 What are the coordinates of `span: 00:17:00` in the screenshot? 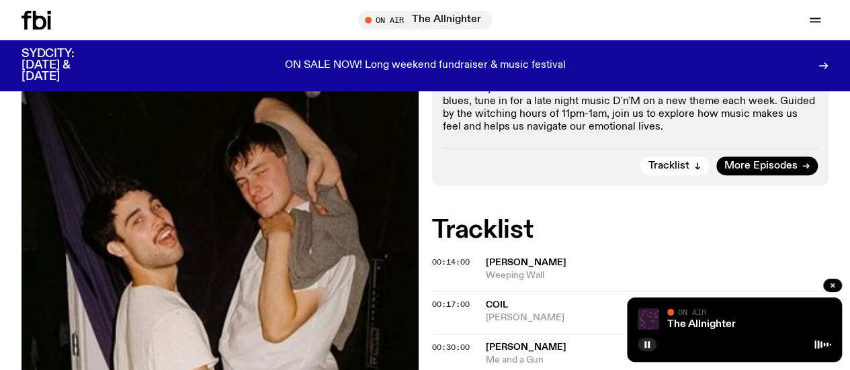 It's located at (451, 304).